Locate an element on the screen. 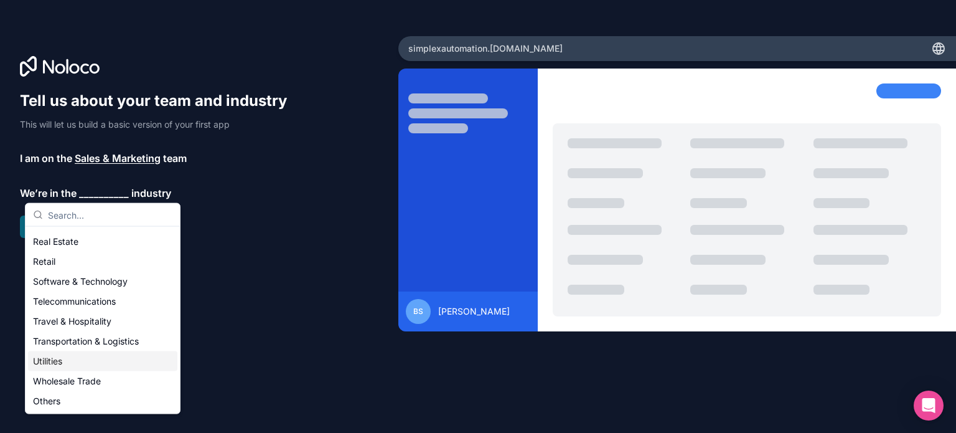  div: Software & Technology is located at coordinates (103, 281).